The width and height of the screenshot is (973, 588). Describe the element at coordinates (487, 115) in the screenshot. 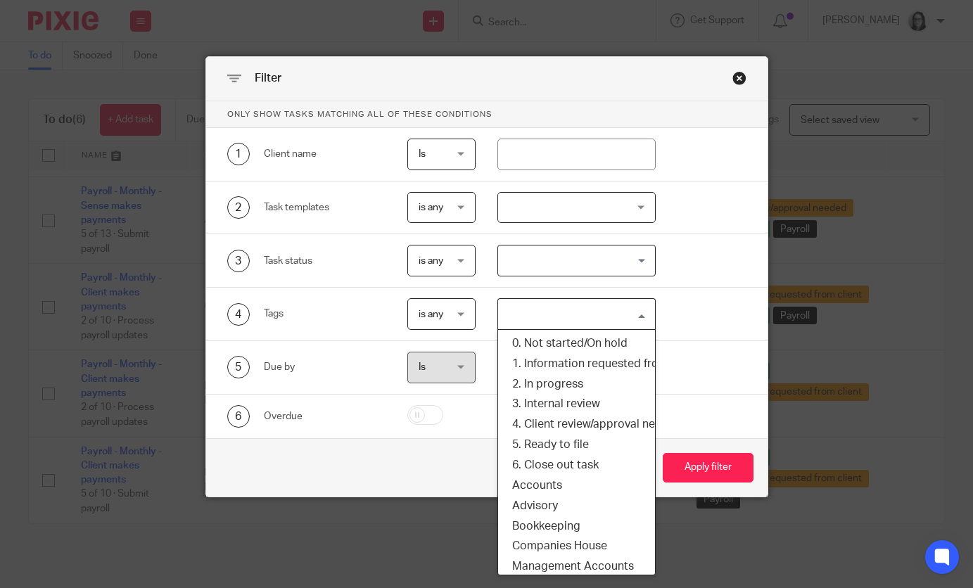

I see `p: Only show tasks matching all of these conditions` at that location.